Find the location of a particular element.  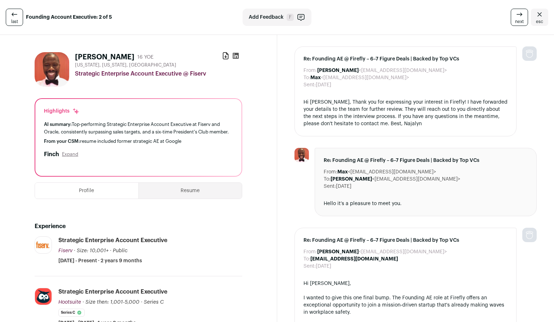

div: resume included former strategic AE at Google is located at coordinates (138, 142).